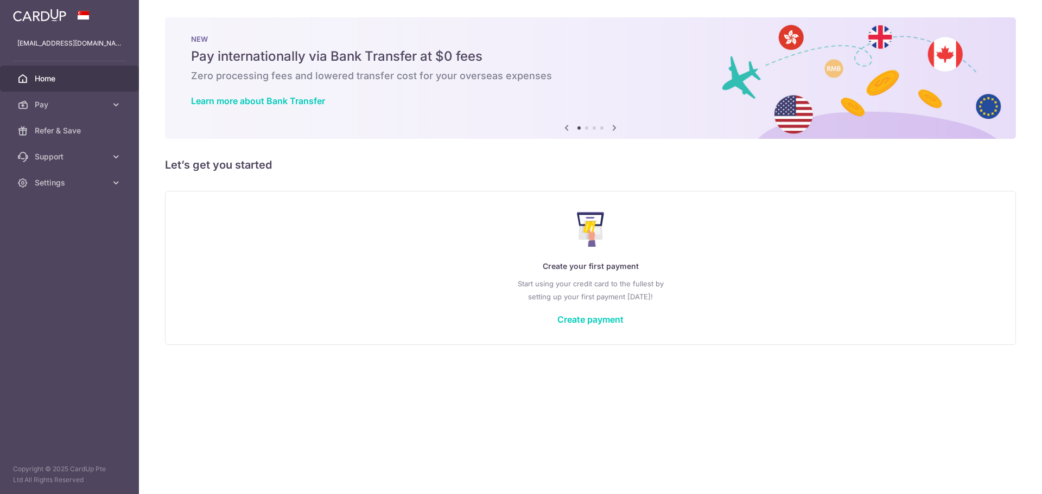 The height and width of the screenshot is (494, 1042). Describe the element at coordinates (591, 320) in the screenshot. I see `a: Create payment` at that location.